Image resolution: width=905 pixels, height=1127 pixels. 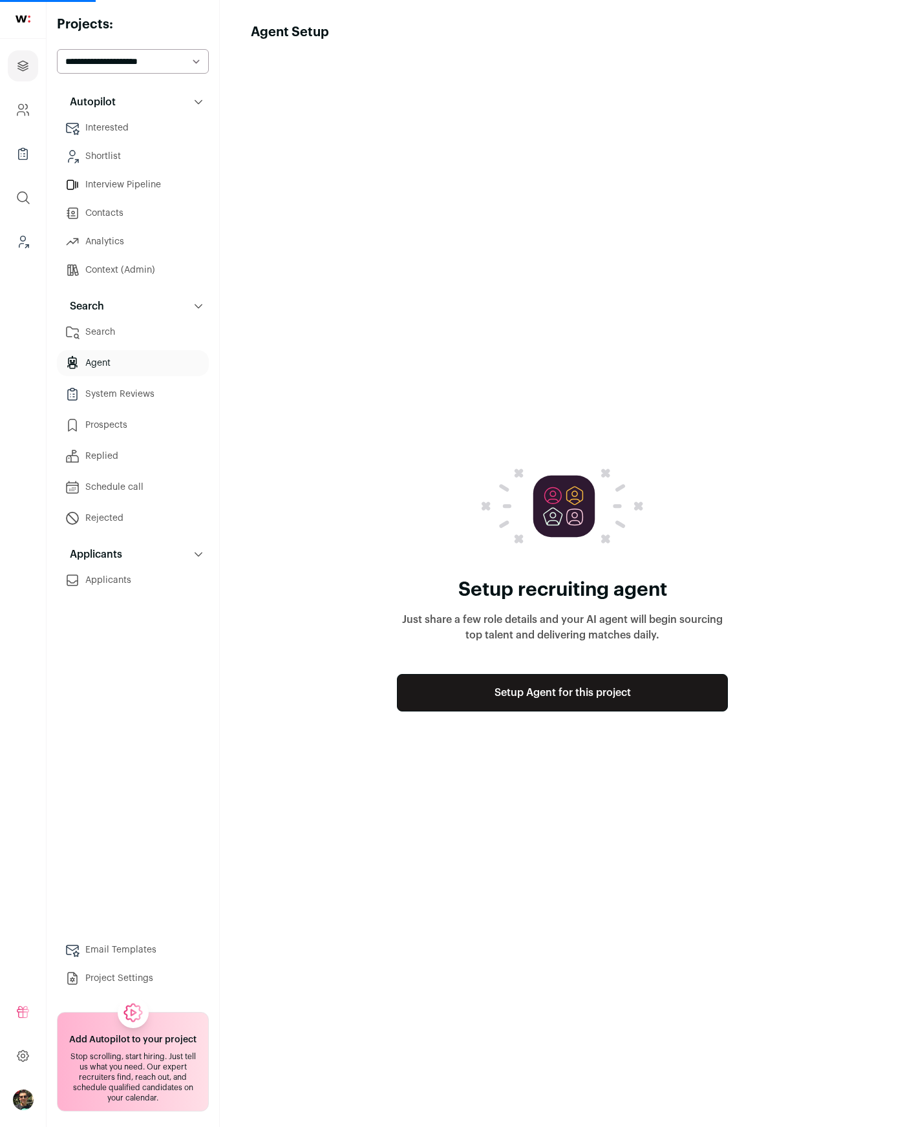 I want to click on a: Add Autopilot to your project Stop scrolling, start hiring. Just tell us what you need. Our exper..., so click(x=133, y=1062).